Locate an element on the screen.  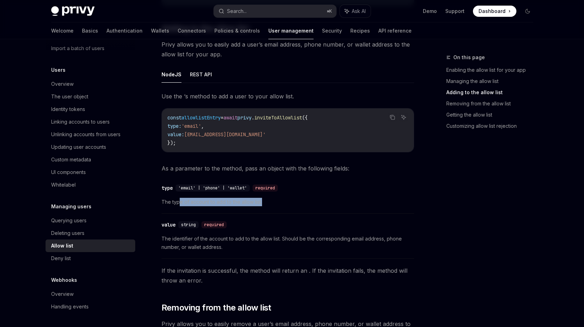
a: Enabling the allow list for your app is located at coordinates (493, 70).